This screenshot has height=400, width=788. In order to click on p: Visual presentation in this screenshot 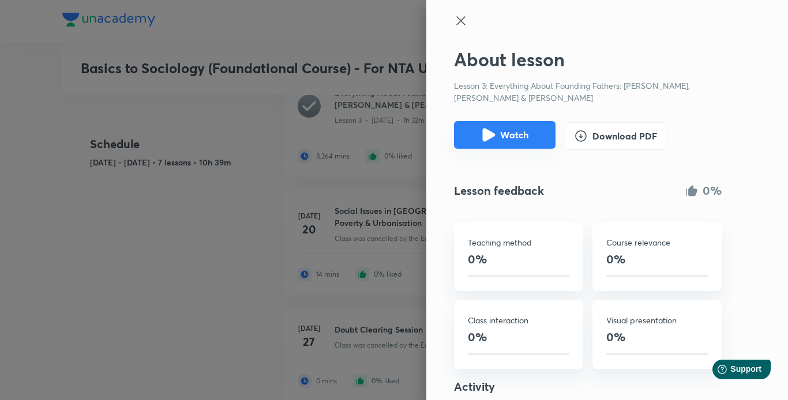, I will do `click(657, 320)`.